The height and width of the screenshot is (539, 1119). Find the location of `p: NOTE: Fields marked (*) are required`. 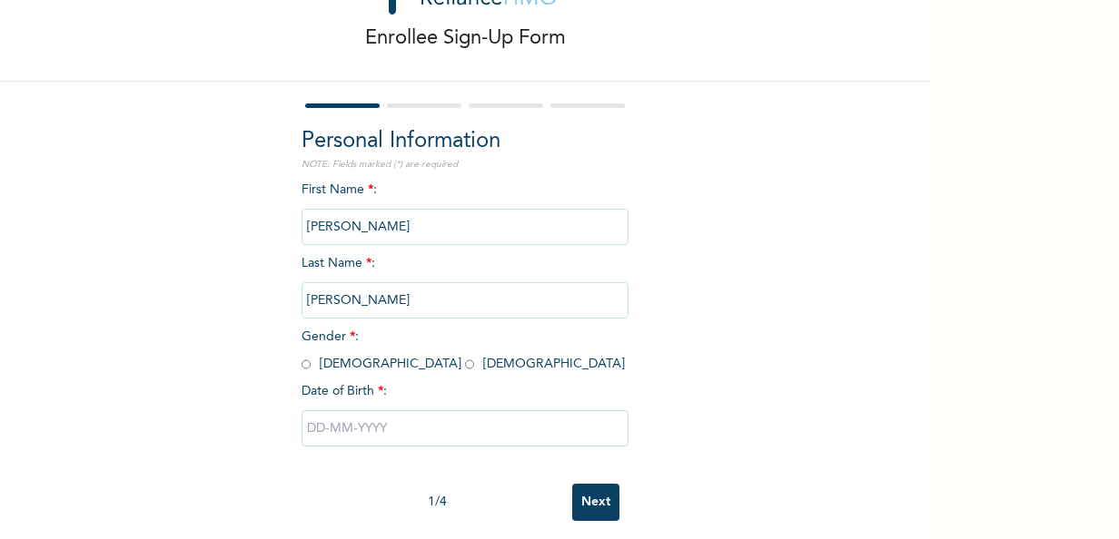

p: NOTE: Fields marked (*) are required is located at coordinates (465, 164).